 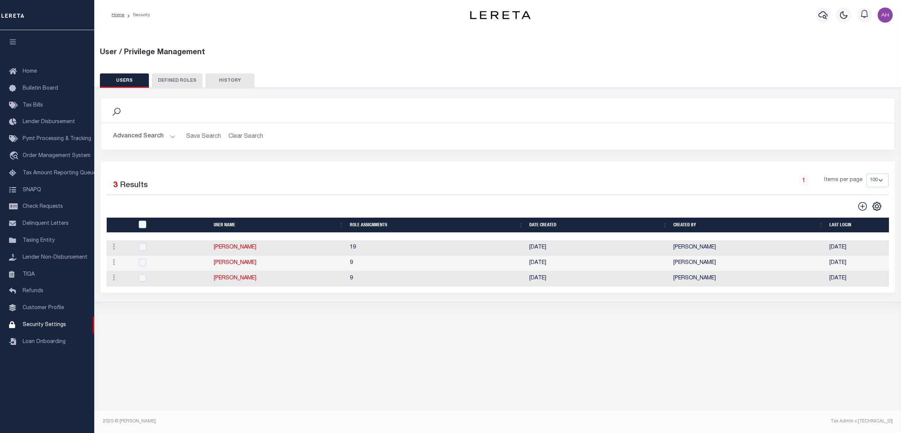 I want to click on img: svg+xml;base64,PHN2ZyB4bWxucz0iaHR0cDovL3d3dy53My5vcmcvMjAwMC9zdmciIHBvaW50ZXItZXZlbnRzPSJub25lIi..., so click(x=885, y=15).